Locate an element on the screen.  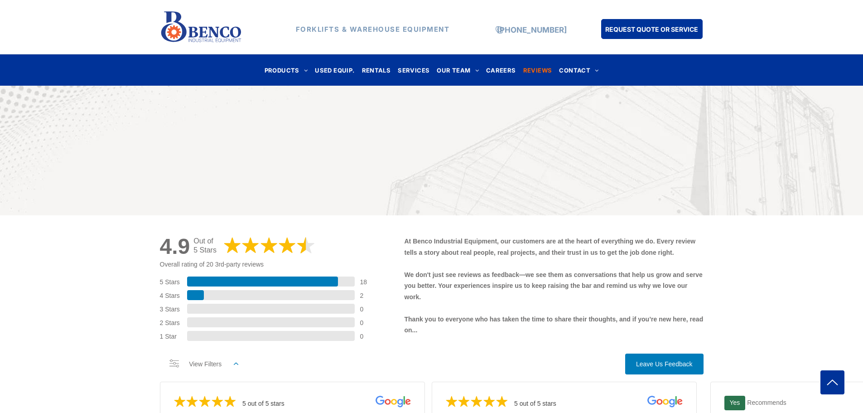
div: Overall rating of 20 3rd-party reviews is located at coordinates (282, 264).